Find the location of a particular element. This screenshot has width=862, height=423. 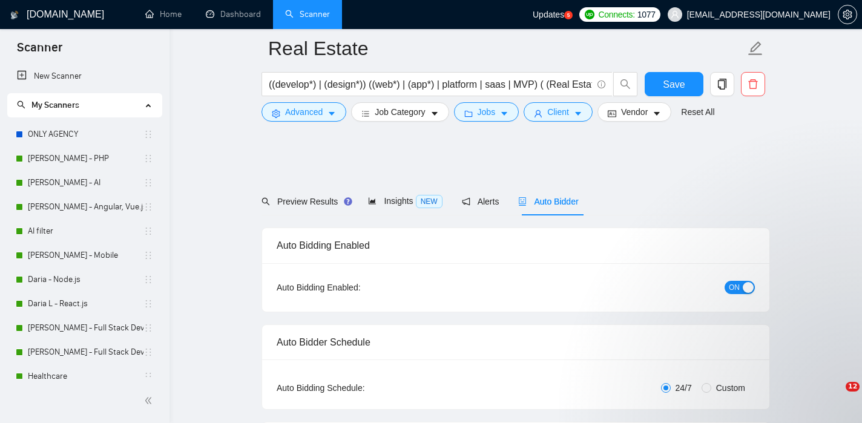

a: Healthcare is located at coordinates (85, 376).